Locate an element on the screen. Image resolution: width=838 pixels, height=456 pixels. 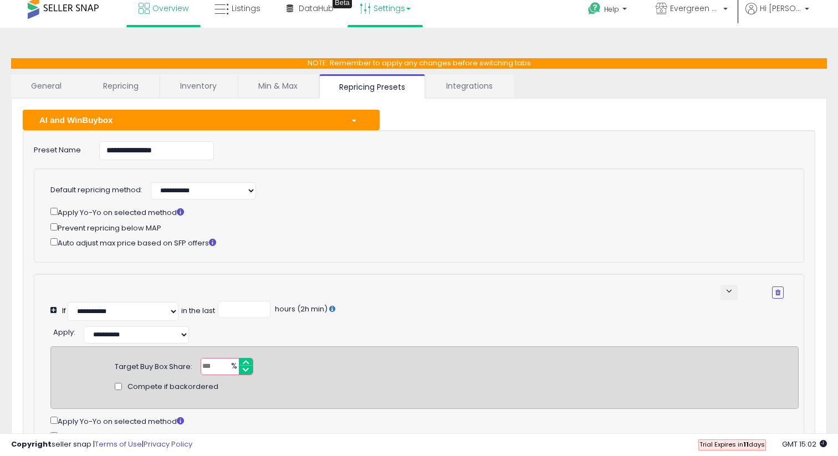
a: Terms of Use is located at coordinates (118, 444).